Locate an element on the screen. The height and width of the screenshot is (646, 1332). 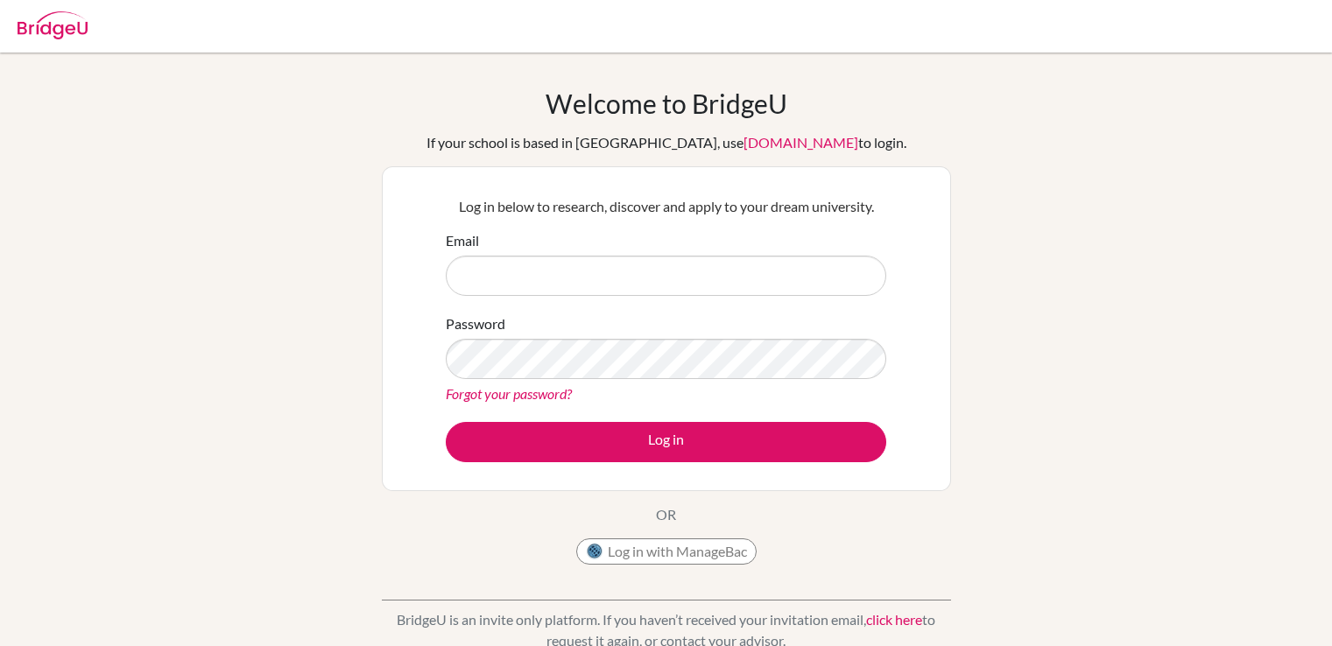
a: click here is located at coordinates (894, 619).